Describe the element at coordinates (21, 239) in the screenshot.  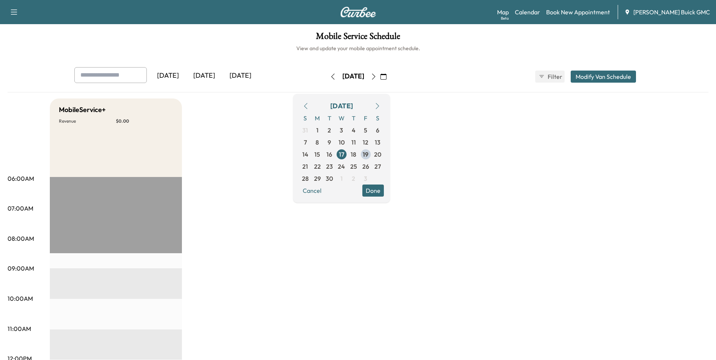
I see `p: 08:00AM` at that location.